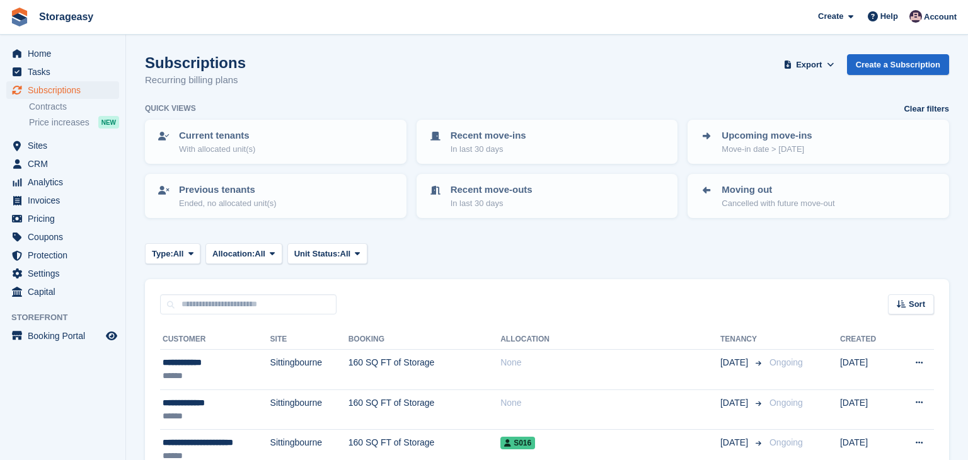 The width and height of the screenshot is (968, 460). What do you see at coordinates (195, 80) in the screenshot?
I see `p: Recurring billing plans` at bounding box center [195, 80].